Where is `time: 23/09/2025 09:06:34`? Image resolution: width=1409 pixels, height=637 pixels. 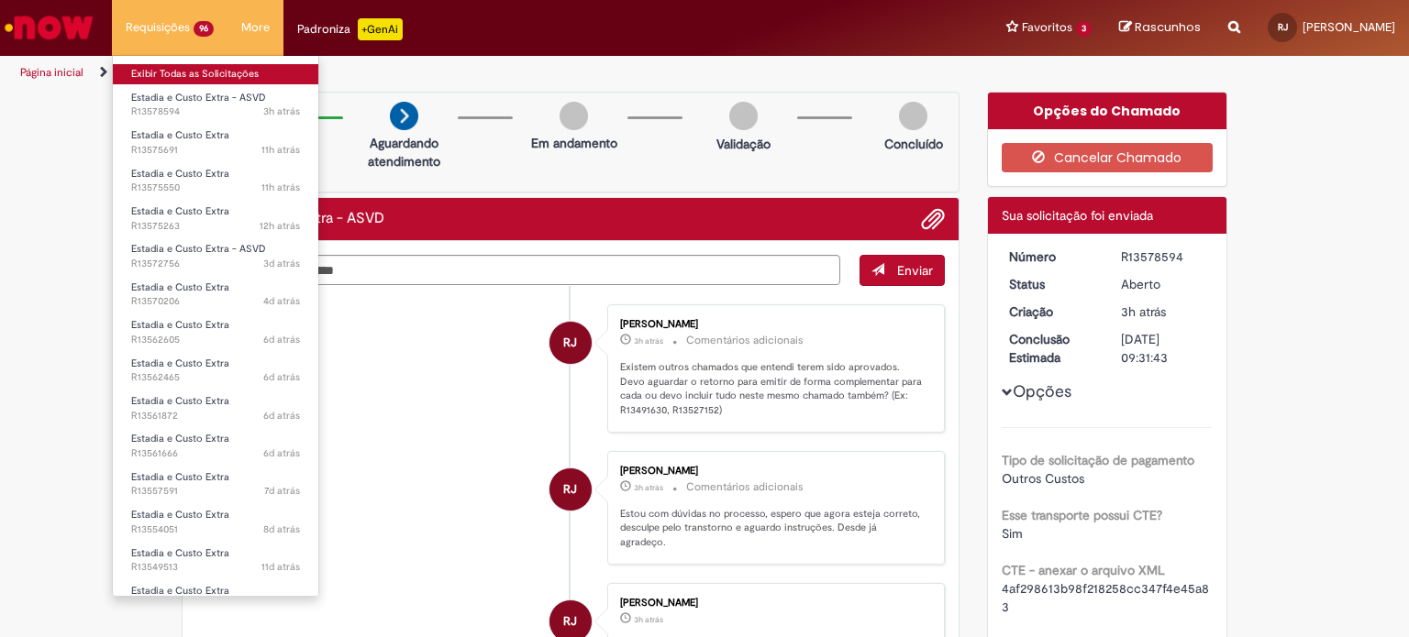
time: 23/09/2025 09:06:34 is located at coordinates (282, 491).